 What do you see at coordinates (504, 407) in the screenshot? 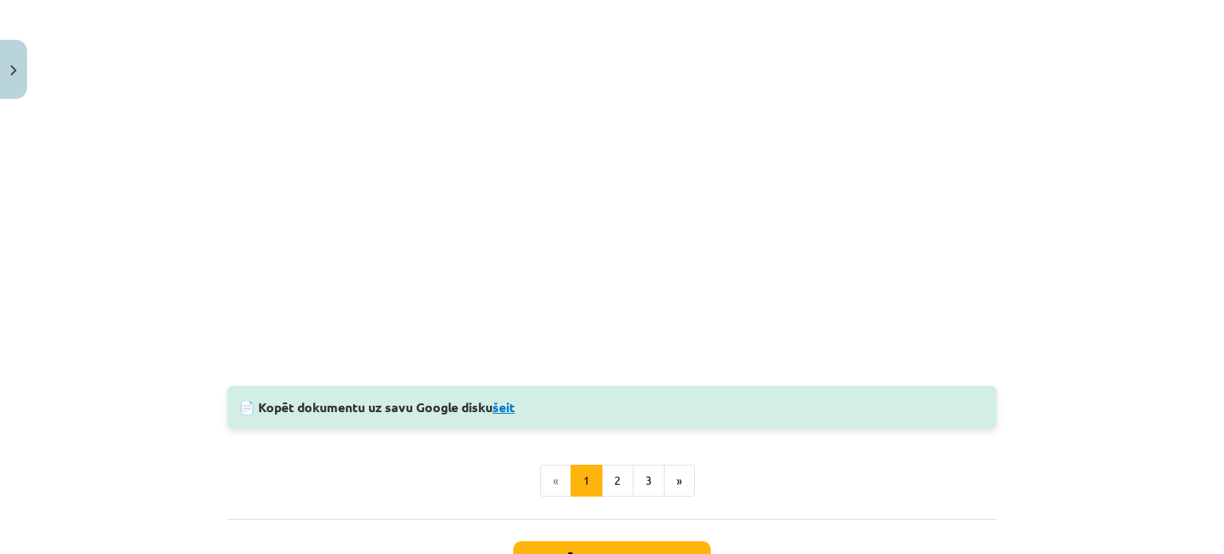
I see `a: šeit` at bounding box center [504, 407].